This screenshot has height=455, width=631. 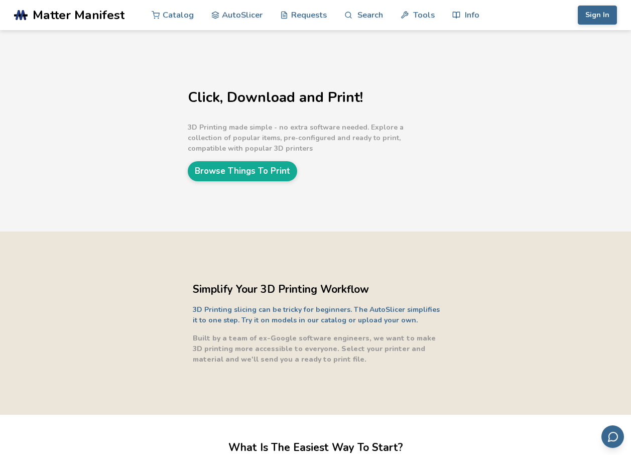 What do you see at coordinates (78, 15) in the screenshot?
I see `span: Matter Manifest` at bounding box center [78, 15].